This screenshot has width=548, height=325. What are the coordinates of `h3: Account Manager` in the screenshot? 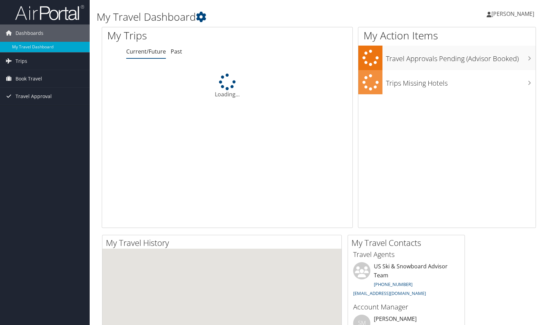 It's located at (406, 307).